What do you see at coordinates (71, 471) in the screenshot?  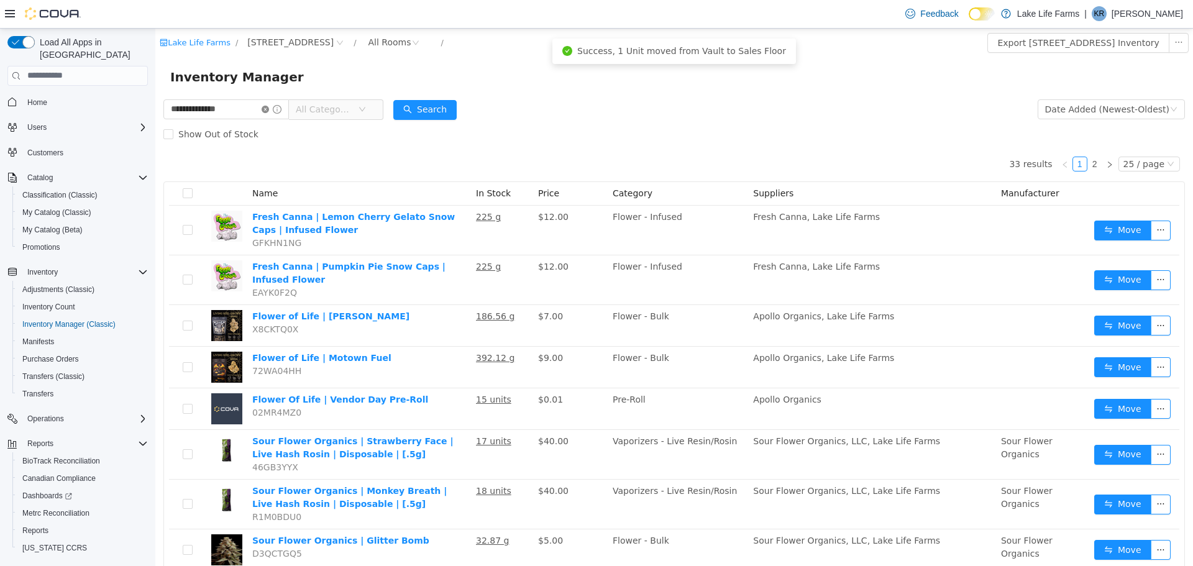 I see `img: Sour Flower Organics | Monkey Breath | Live Hash Rosin | Disposable | [.5g] hero shot` at bounding box center [71, 471].